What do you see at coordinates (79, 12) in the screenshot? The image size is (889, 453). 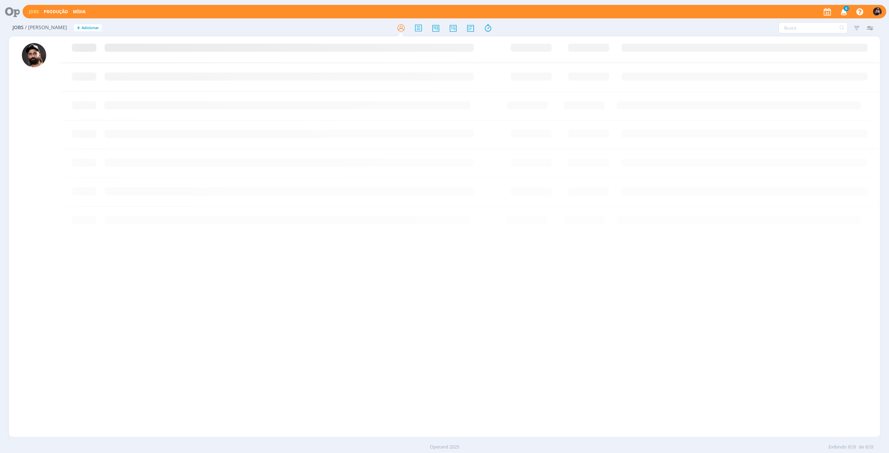 I see `button: Mídia` at bounding box center [79, 12].